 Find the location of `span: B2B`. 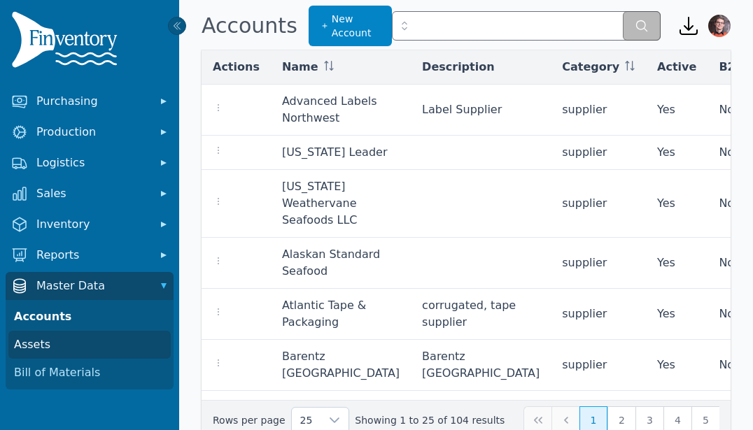

span: B2B is located at coordinates (731, 67).